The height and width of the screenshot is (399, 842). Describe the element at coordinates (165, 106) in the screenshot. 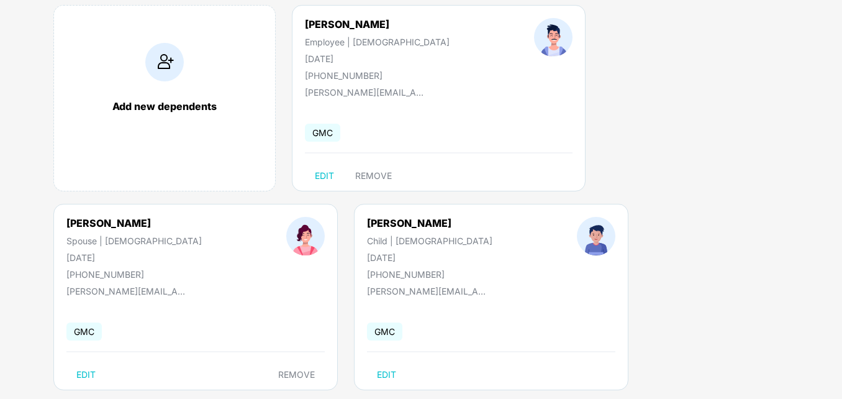

I see `div: Add new dependents` at that location.